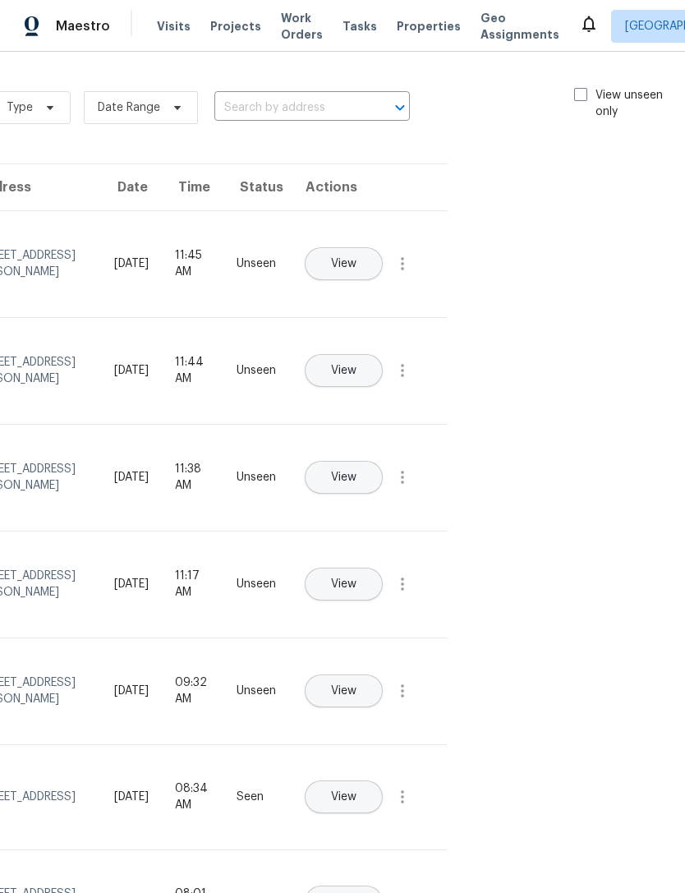  What do you see at coordinates (192, 264) in the screenshot?
I see `div: 11:45 AM` at bounding box center [192, 264].